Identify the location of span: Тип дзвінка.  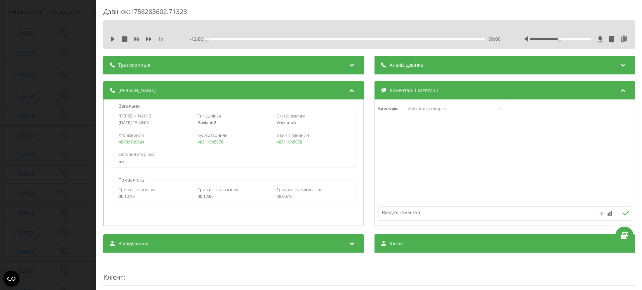
(209, 116).